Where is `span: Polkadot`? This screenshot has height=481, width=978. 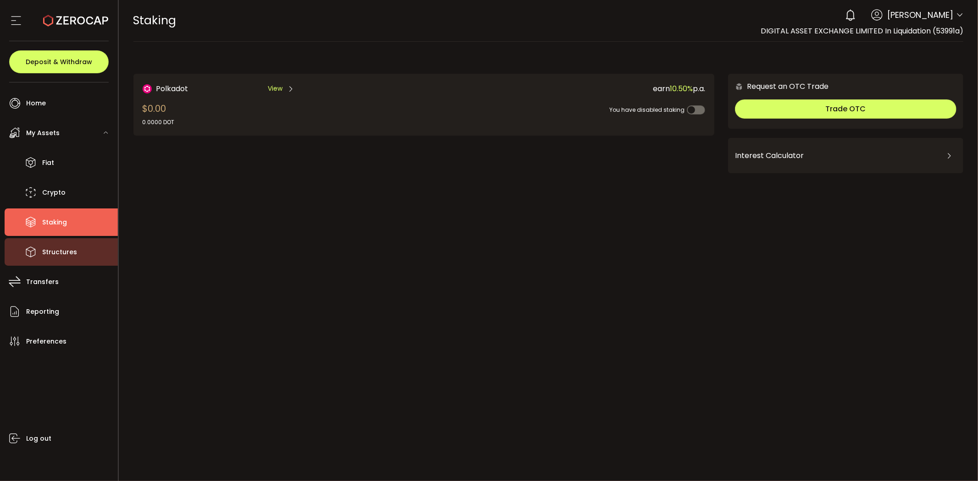
span: Polkadot is located at coordinates (172, 88).